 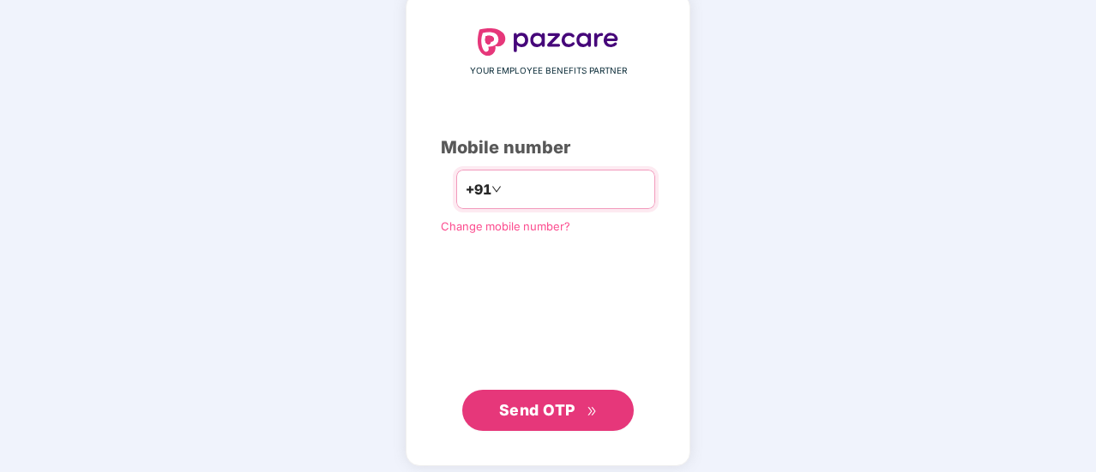 What do you see at coordinates (496, 190) in the screenshot?
I see `span: down` at bounding box center [496, 190].